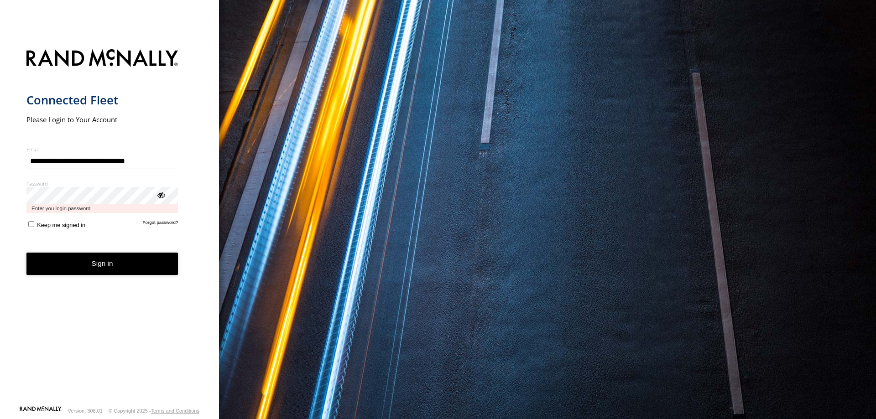 The height and width of the screenshot is (419, 876). Describe the element at coordinates (102, 120) in the screenshot. I see `h2: Please Login to Your Account` at that location.